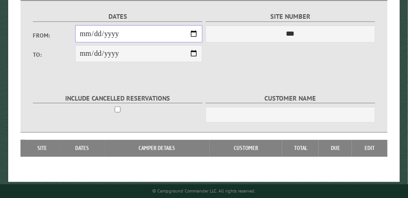 The image size is (408, 198). What do you see at coordinates (118, 16) in the screenshot?
I see `label: Dates` at bounding box center [118, 16].